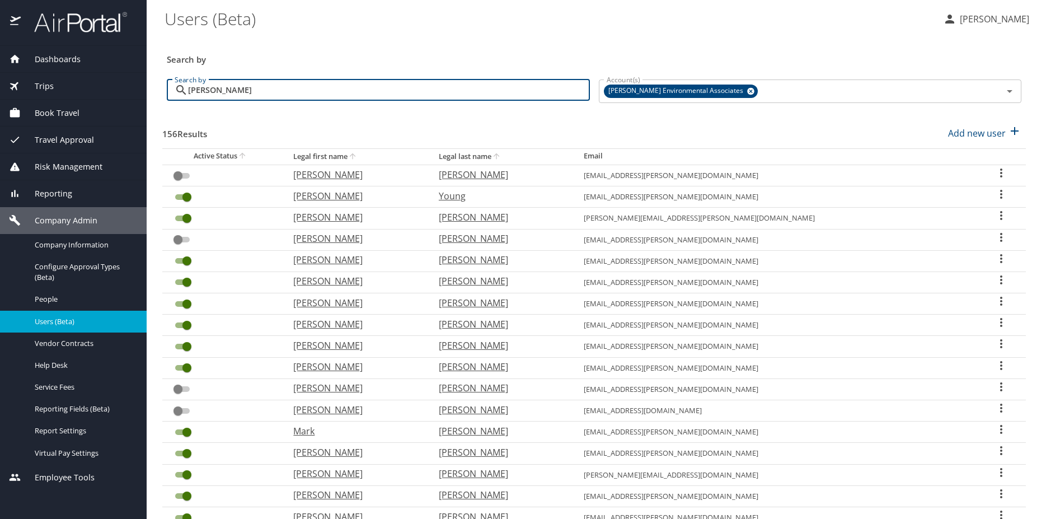 Image resolution: width=1046 pixels, height=519 pixels. I want to click on h3: 156 Results, so click(185, 130).